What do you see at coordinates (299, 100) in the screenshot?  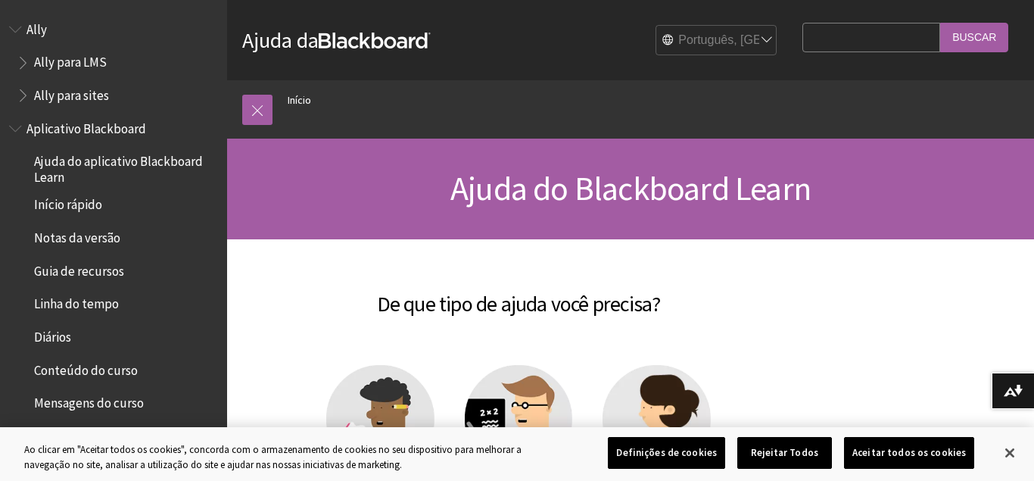 I see `a: Início` at bounding box center [299, 100].